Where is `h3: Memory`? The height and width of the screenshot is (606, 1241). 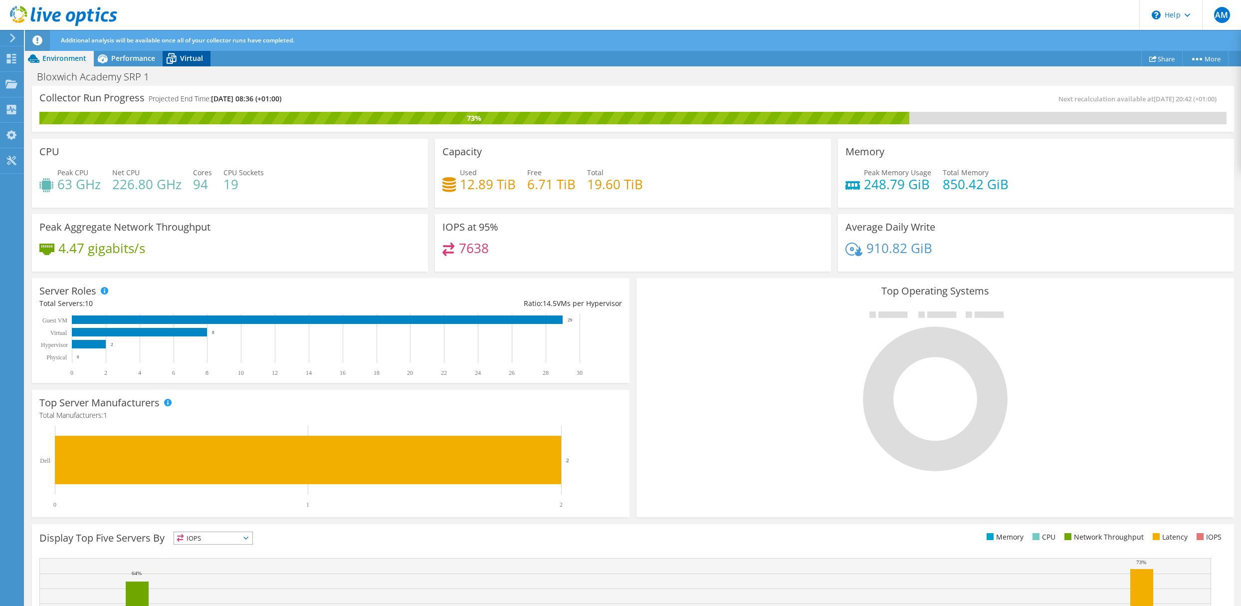
h3: Memory is located at coordinates (865, 152).